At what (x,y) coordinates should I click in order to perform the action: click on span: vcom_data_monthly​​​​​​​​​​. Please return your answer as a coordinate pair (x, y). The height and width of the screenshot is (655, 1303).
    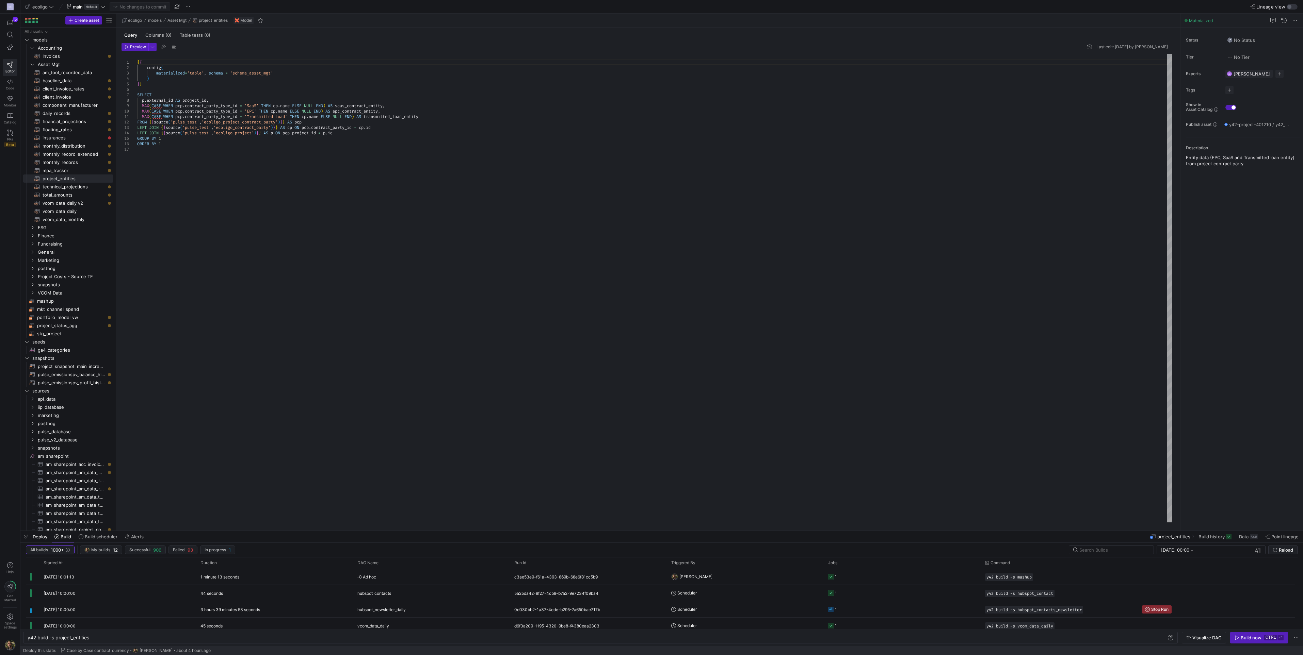
    Looking at the image, I should click on (74, 220).